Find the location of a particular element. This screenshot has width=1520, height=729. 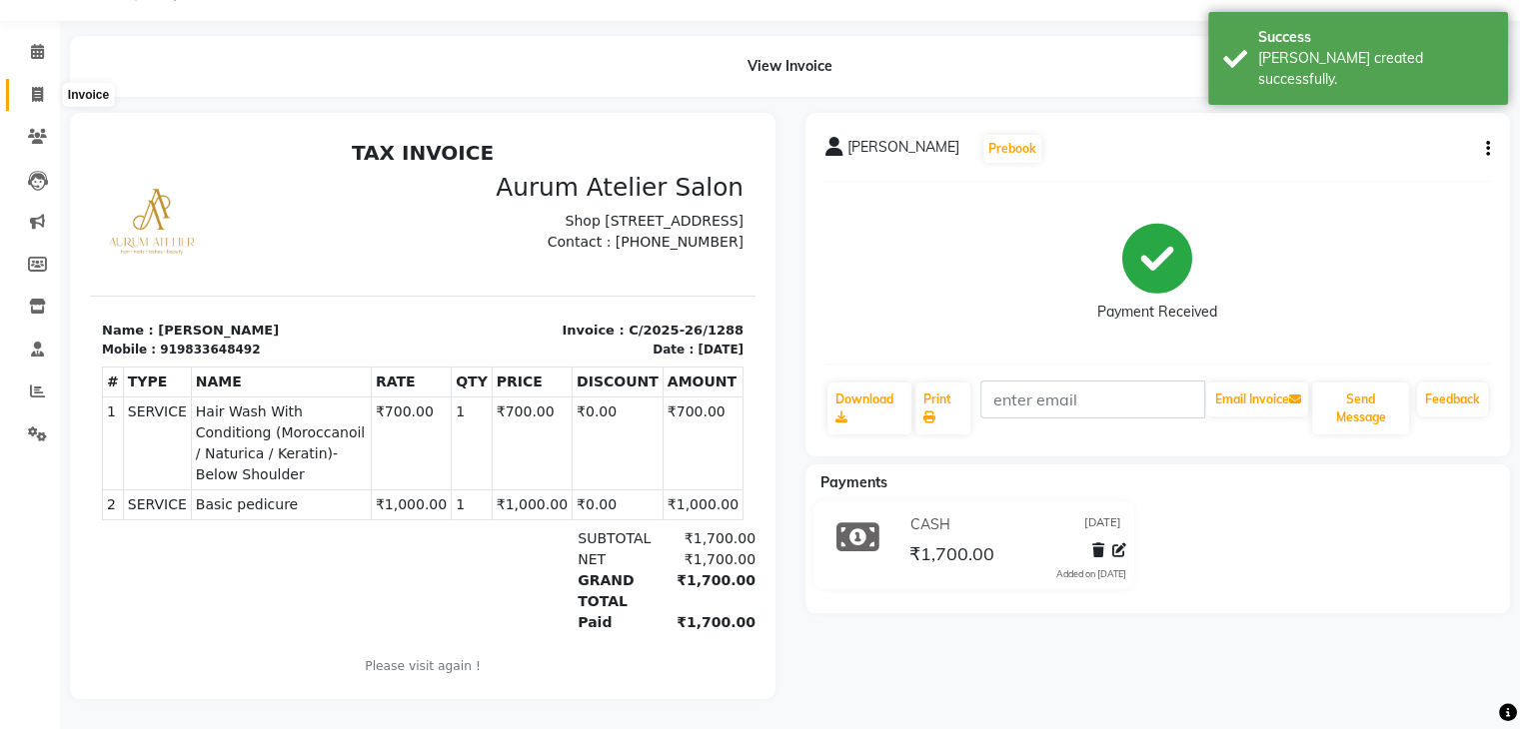

span: Basic pedicure is located at coordinates (191, 372).